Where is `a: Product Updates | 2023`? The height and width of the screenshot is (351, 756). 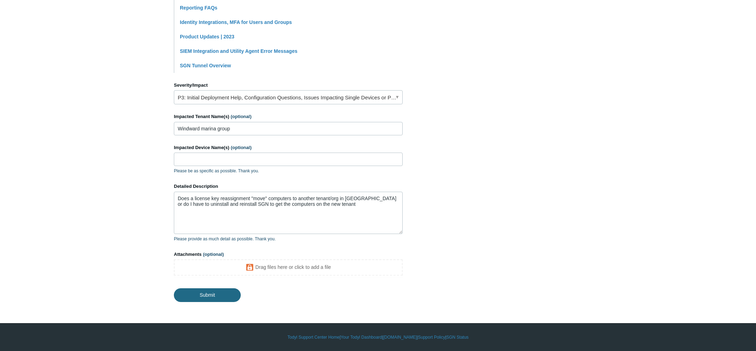 a: Product Updates | 2023 is located at coordinates (207, 37).